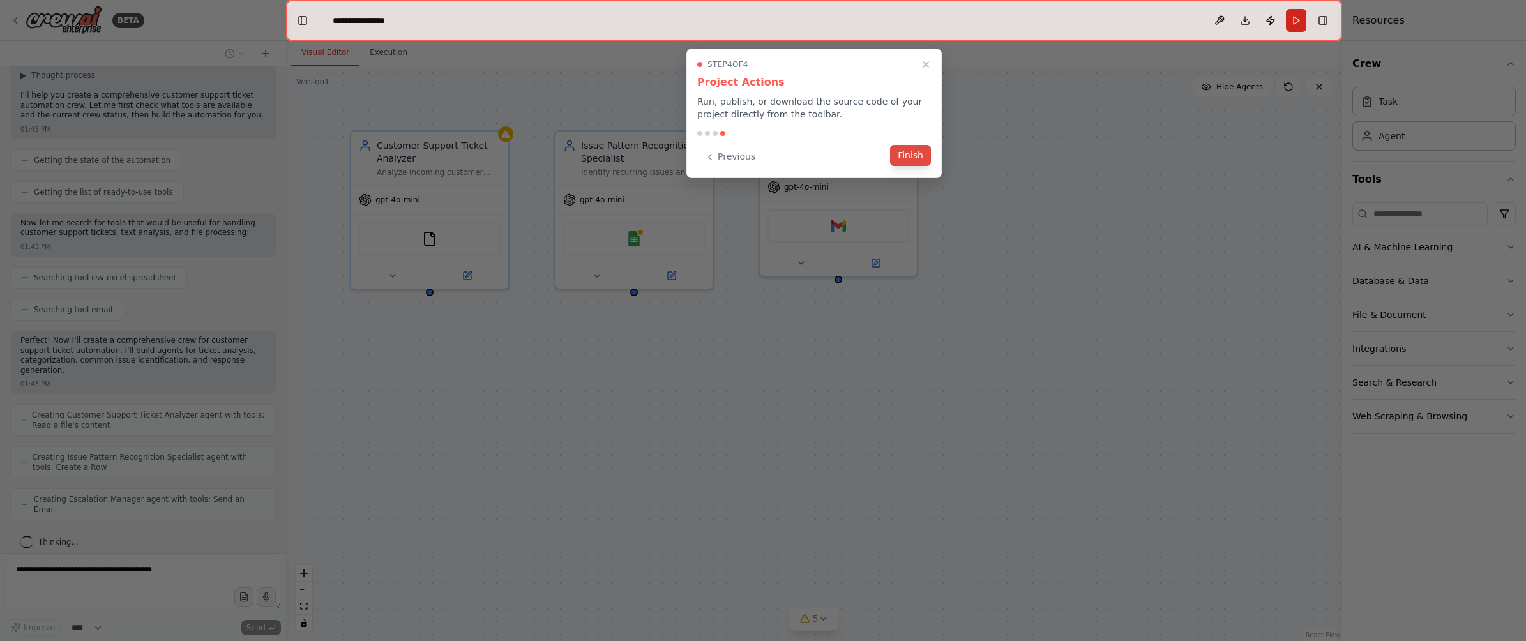 This screenshot has width=1526, height=641. I want to click on h3: Project Actions, so click(814, 82).